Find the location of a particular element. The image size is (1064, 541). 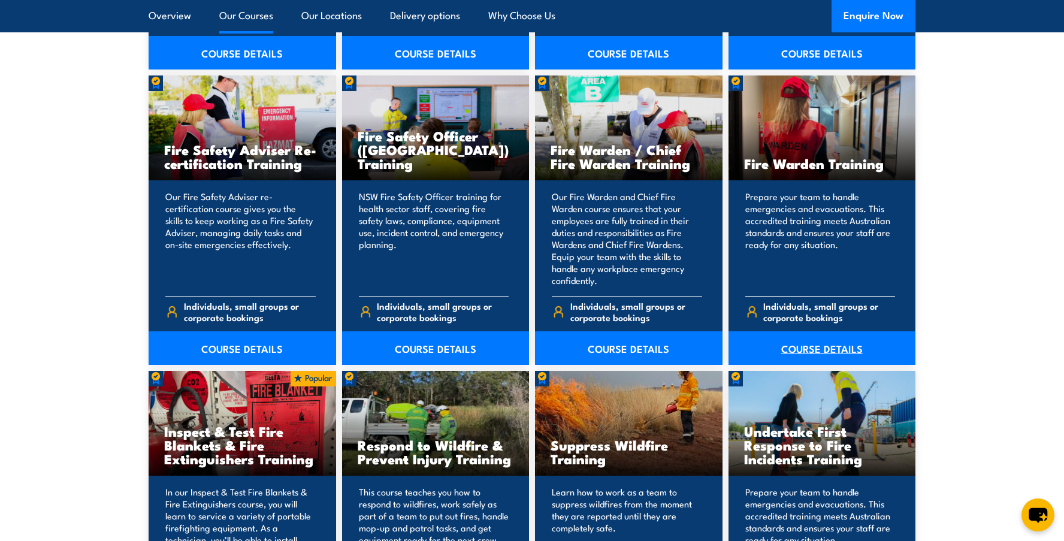

h3: Fire Warden / Chief Fire Warden Training is located at coordinates (628, 156).